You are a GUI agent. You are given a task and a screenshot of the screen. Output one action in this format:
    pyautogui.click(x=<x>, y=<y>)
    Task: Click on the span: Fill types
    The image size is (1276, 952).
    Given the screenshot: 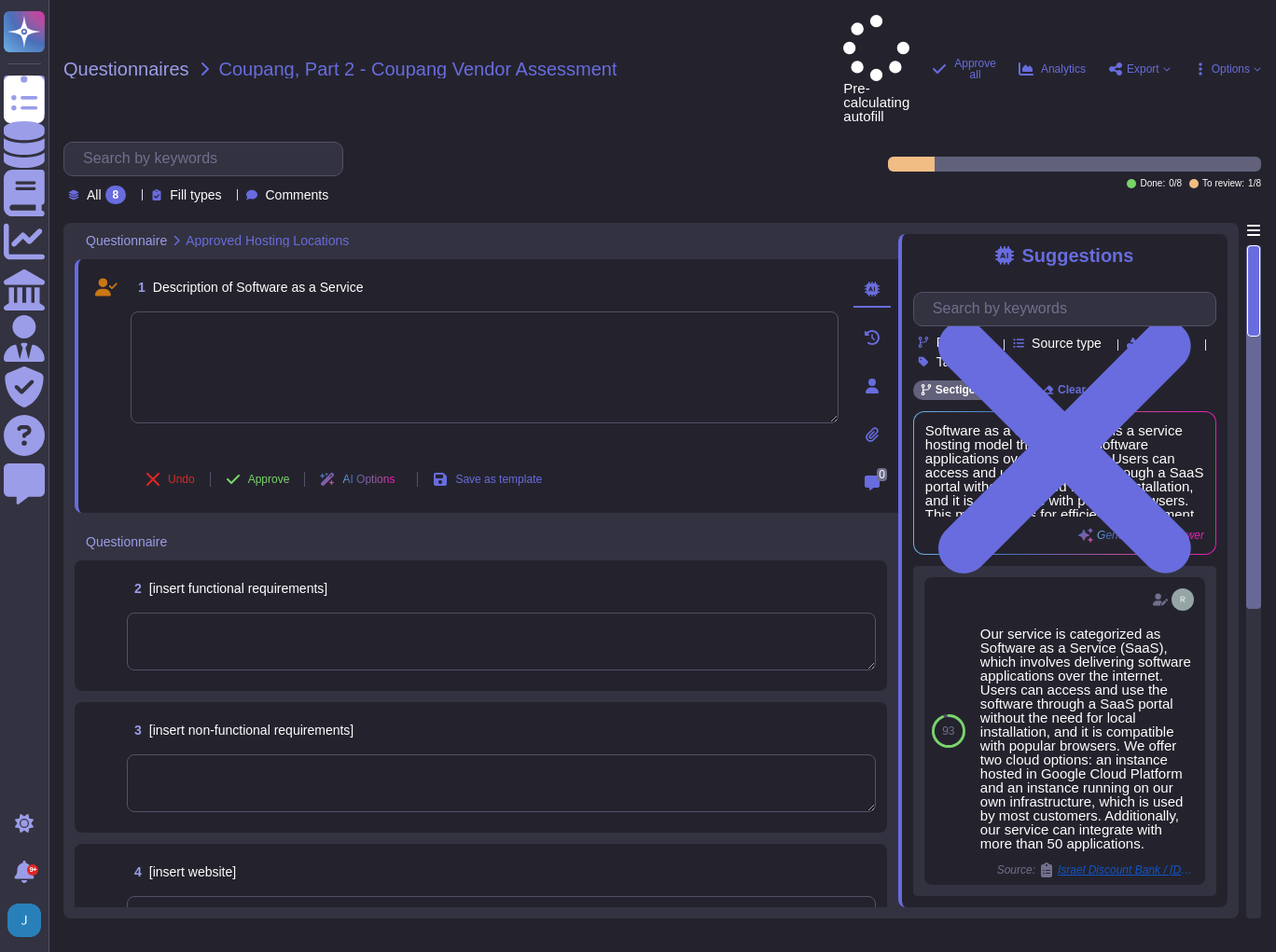 What is the action you would take?
    pyautogui.click(x=195, y=195)
    